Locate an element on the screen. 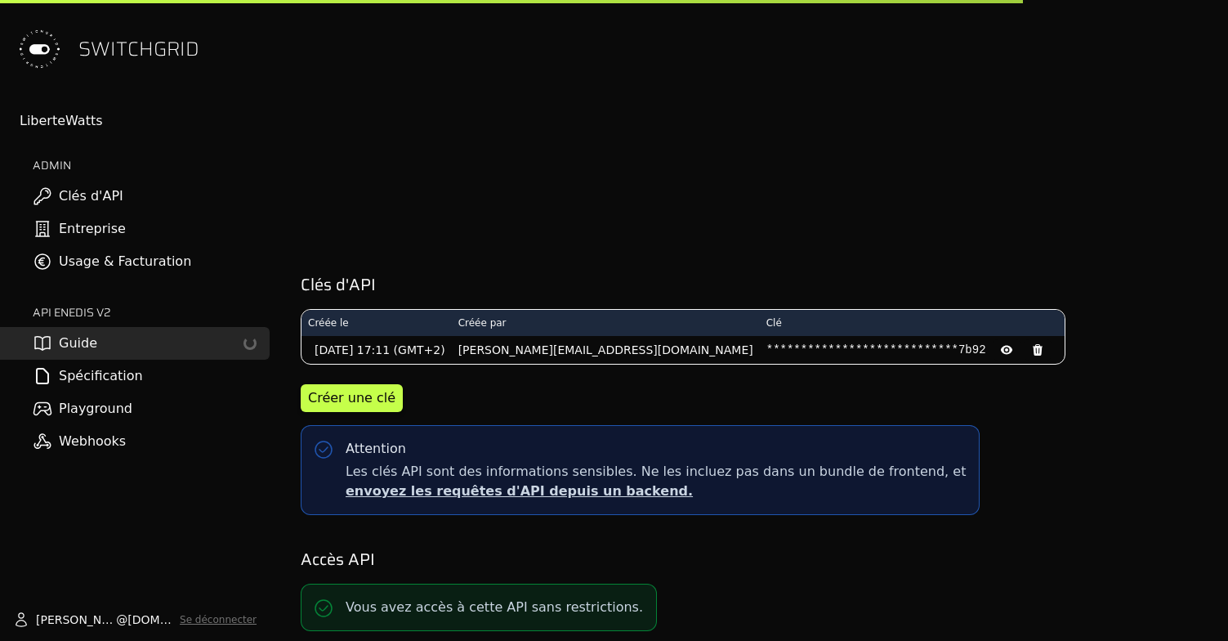 Image resolution: width=1228 pixels, height=641 pixels. h2: Accès API is located at coordinates (753, 559).